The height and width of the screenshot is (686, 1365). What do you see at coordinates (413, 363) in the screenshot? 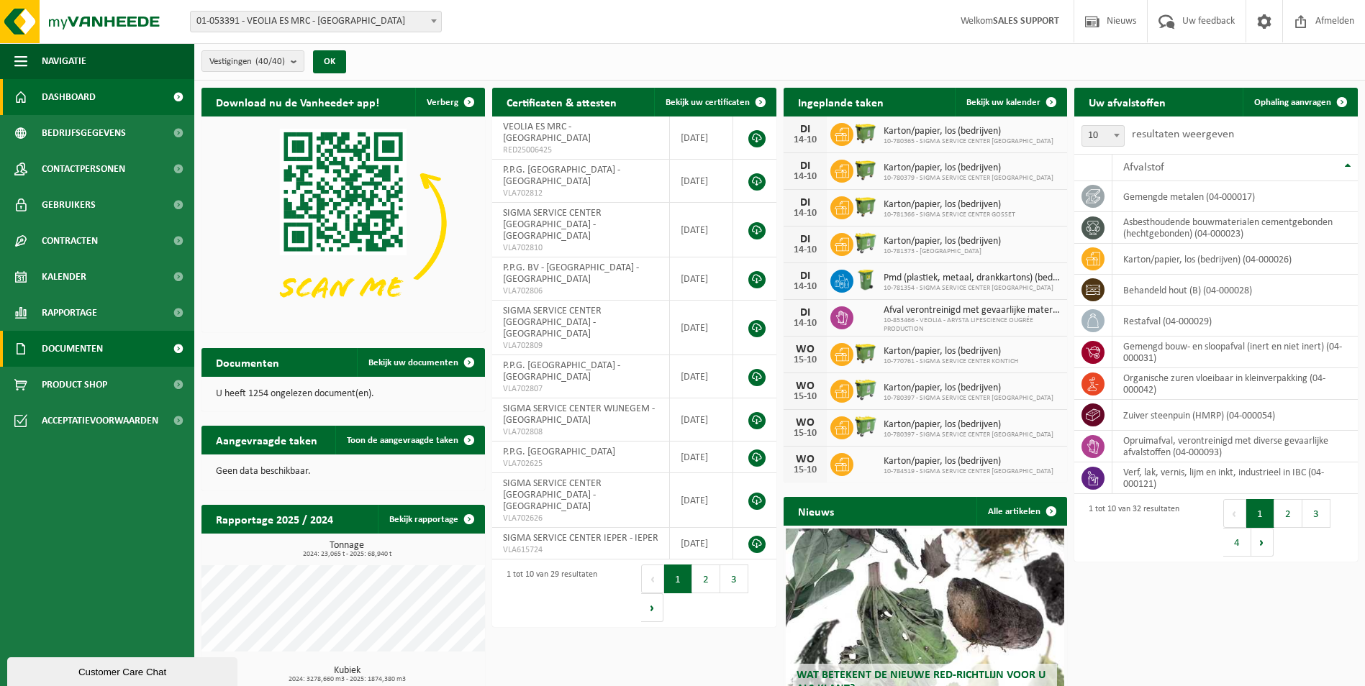
I see `span: Bekijk uw documenten` at bounding box center [413, 363].